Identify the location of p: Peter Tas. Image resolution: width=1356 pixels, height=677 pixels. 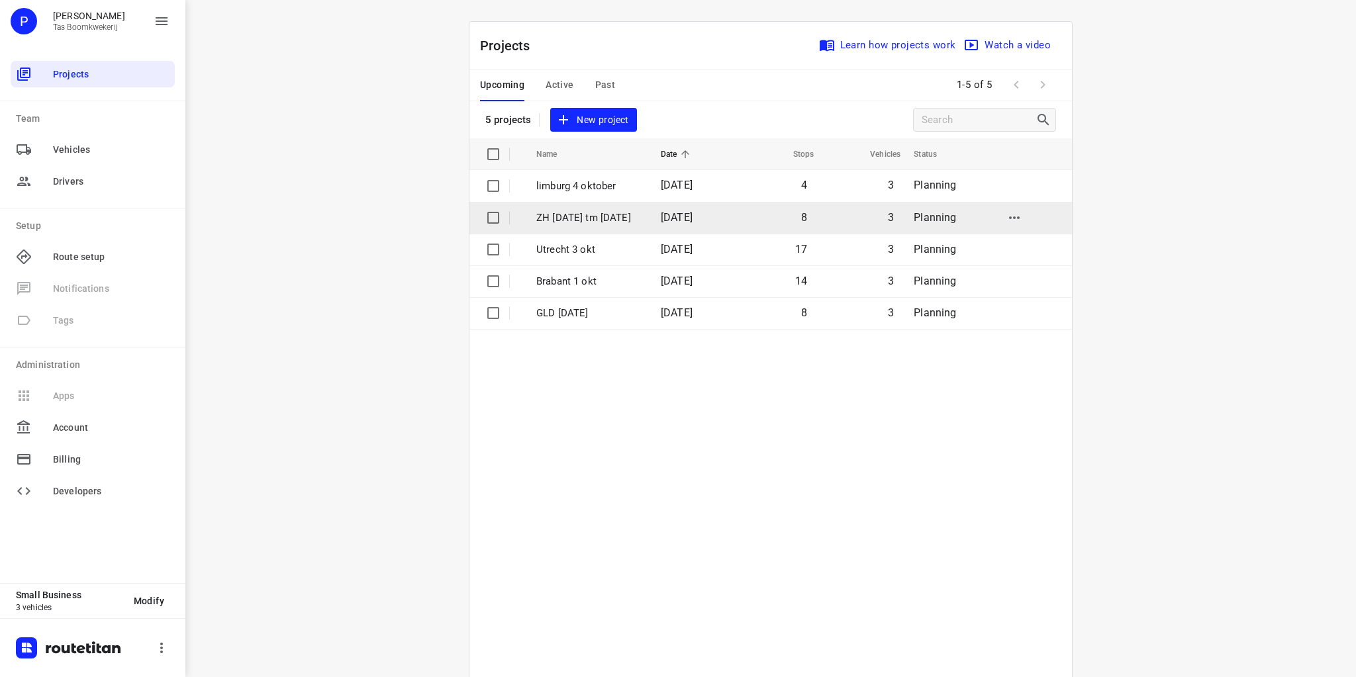
(89, 16).